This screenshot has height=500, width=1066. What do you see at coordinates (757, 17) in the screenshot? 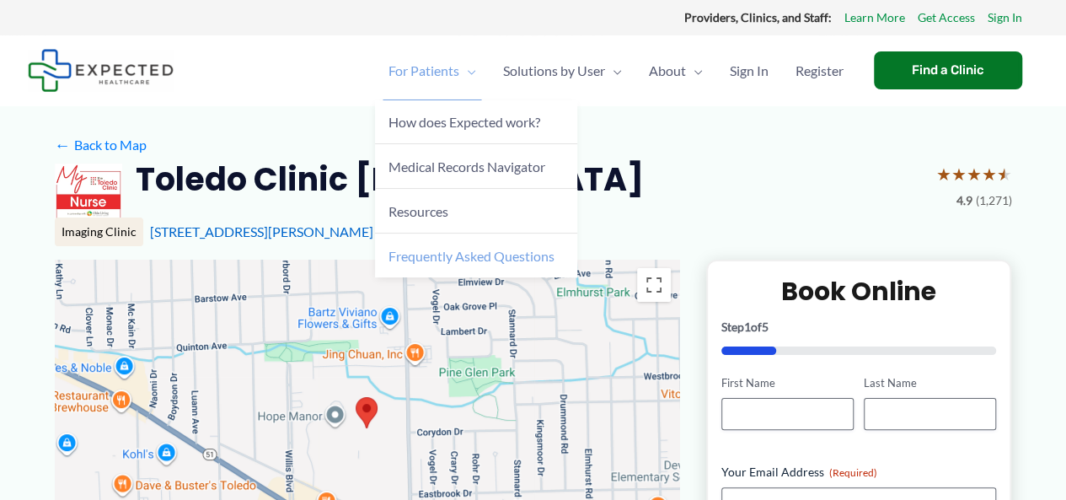
I see `strong: Providers, Clinics, and Staff:` at bounding box center [757, 17].